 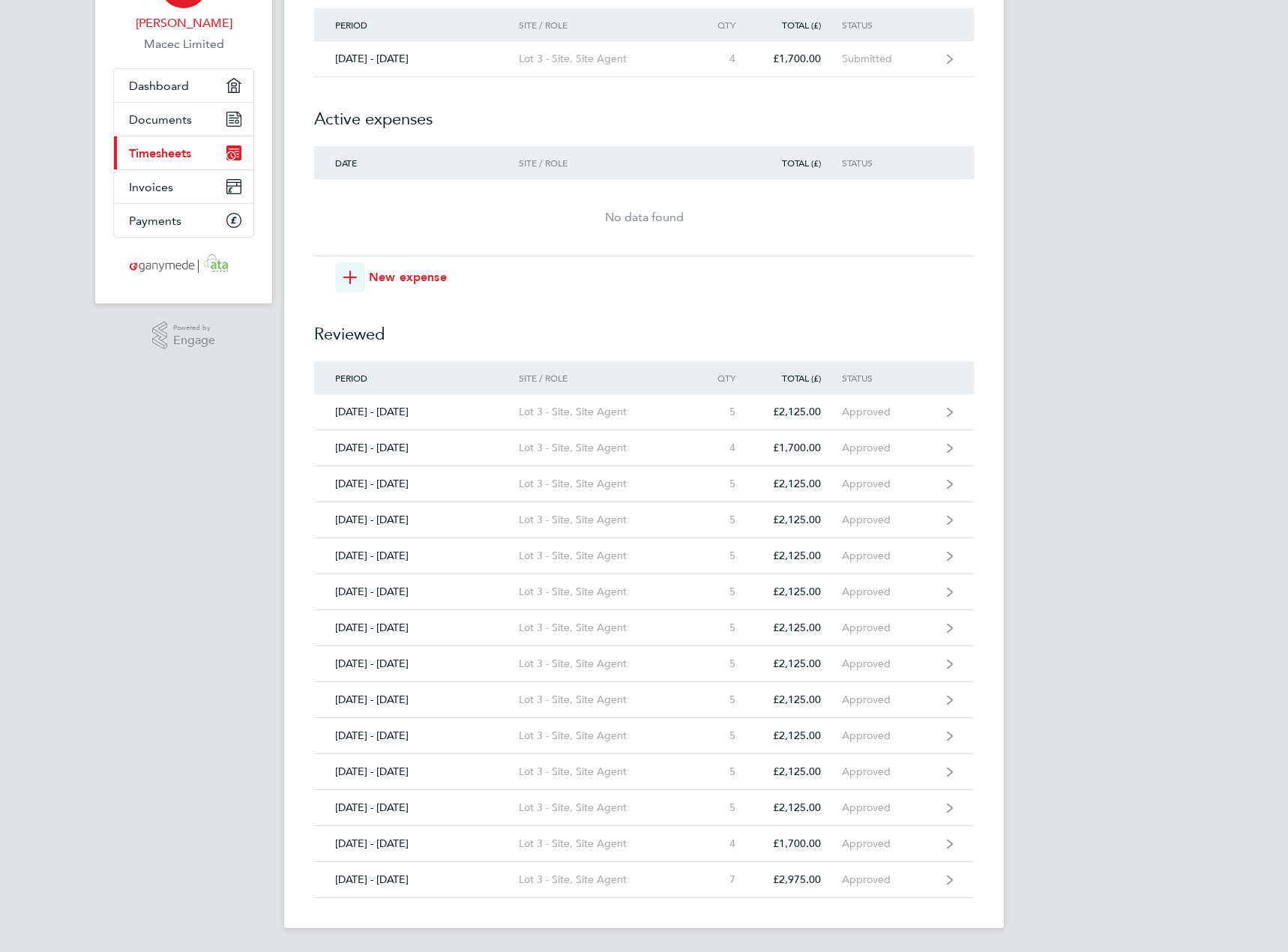 I want to click on a: Powered byEngage, so click(x=183, y=336).